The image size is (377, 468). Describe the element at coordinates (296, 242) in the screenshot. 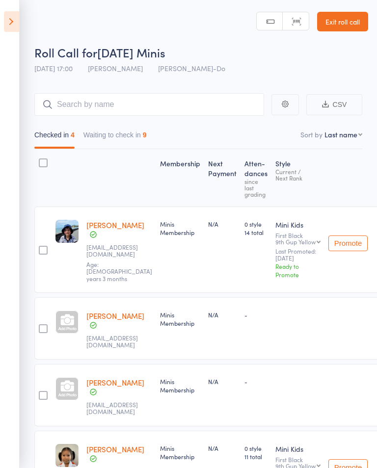

I see `div: 9th Gup Yellow` at that location.